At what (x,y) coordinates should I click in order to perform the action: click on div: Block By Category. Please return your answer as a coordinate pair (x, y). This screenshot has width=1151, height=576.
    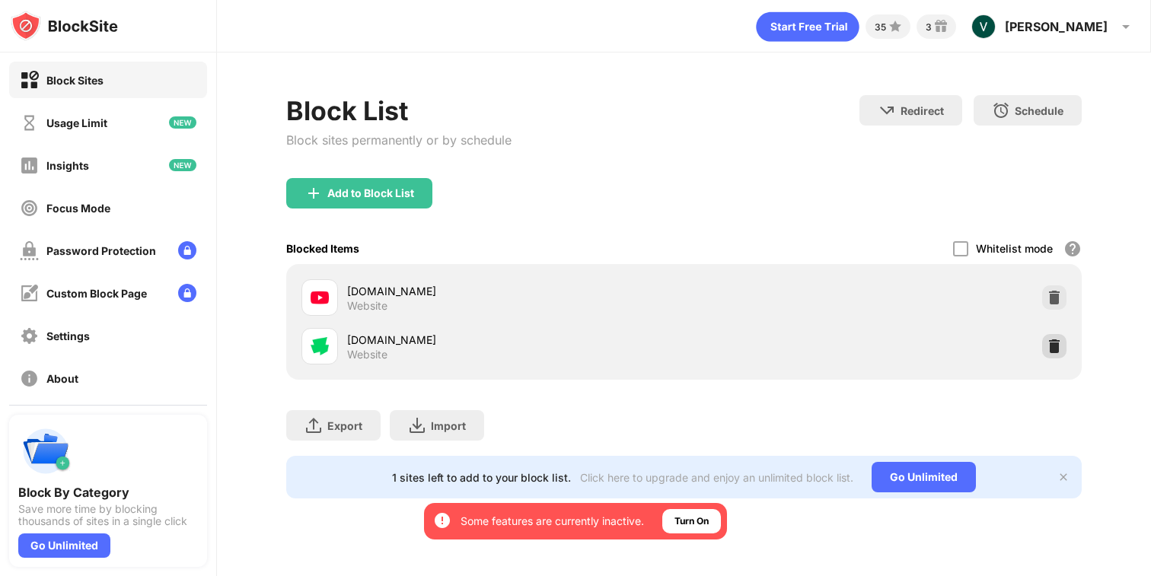
    Looking at the image, I should click on (108, 492).